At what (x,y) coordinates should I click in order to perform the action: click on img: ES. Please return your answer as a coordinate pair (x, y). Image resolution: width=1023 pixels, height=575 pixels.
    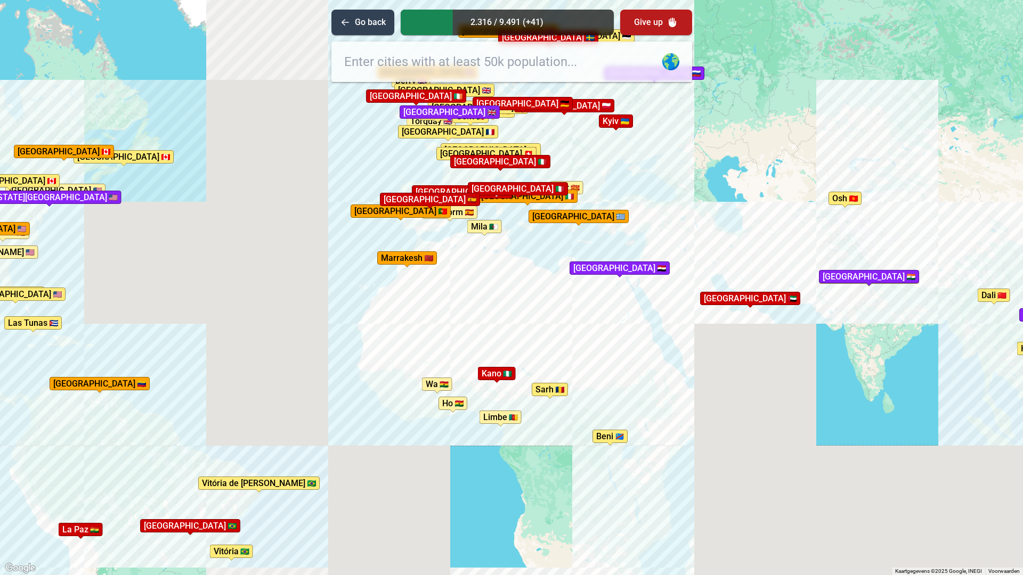
    Looking at the image, I should click on (469, 213).